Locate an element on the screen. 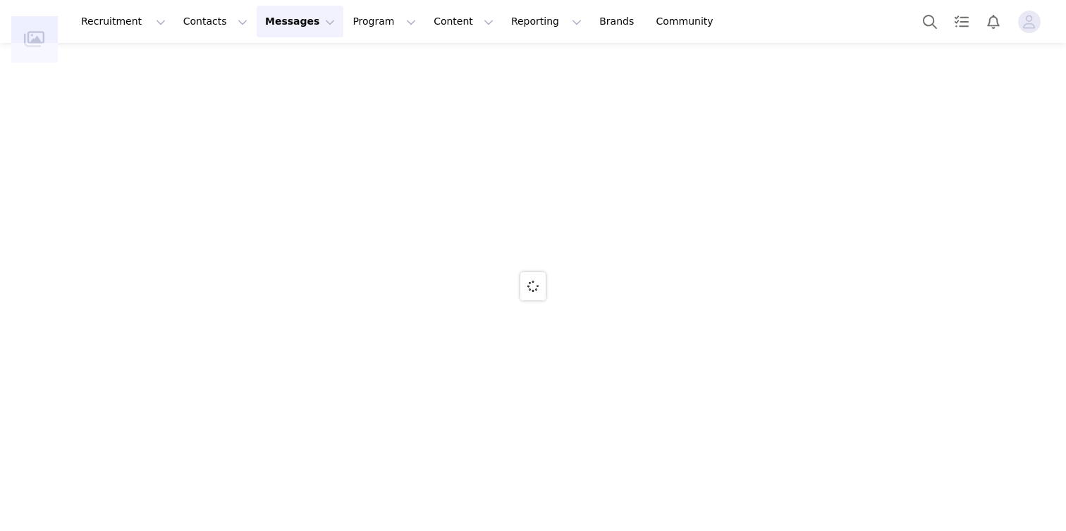 The image size is (1066, 531). div: avatar is located at coordinates (1029, 22).